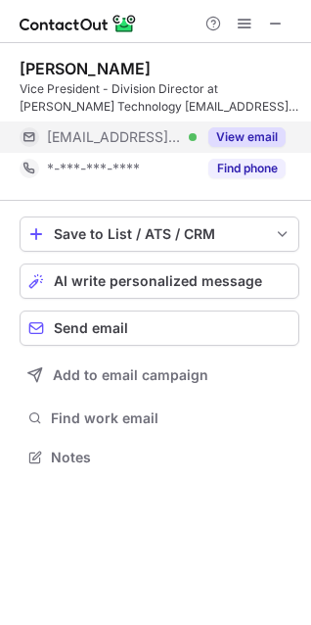 The width and height of the screenshot is (311, 625). What do you see at coordinates (78, 24) in the screenshot?
I see `img: ContactOut v5.3.10` at bounding box center [78, 24].